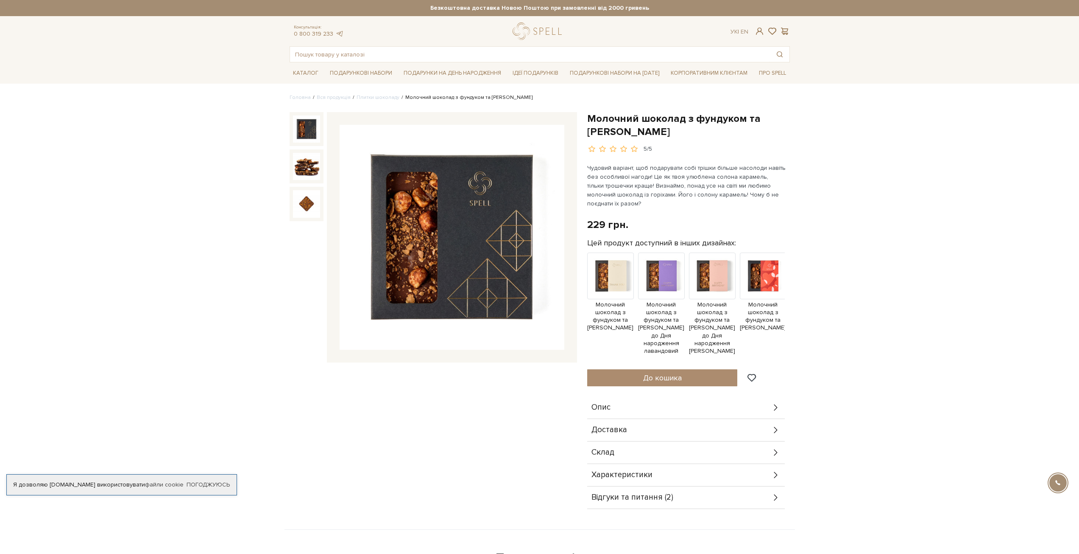 The width and height of the screenshot is (1079, 554). Describe the element at coordinates (648, 149) in the screenshot. I see `div: 5/5` at that location.